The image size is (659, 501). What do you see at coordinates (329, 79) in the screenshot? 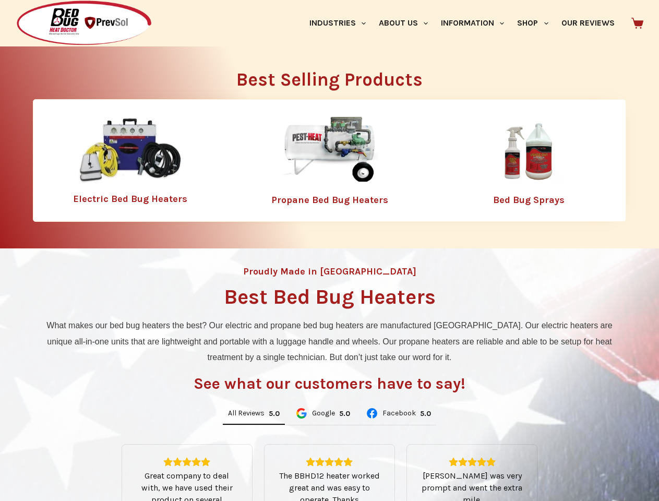
I see `h2: Best Selling Products` at bounding box center [329, 79].